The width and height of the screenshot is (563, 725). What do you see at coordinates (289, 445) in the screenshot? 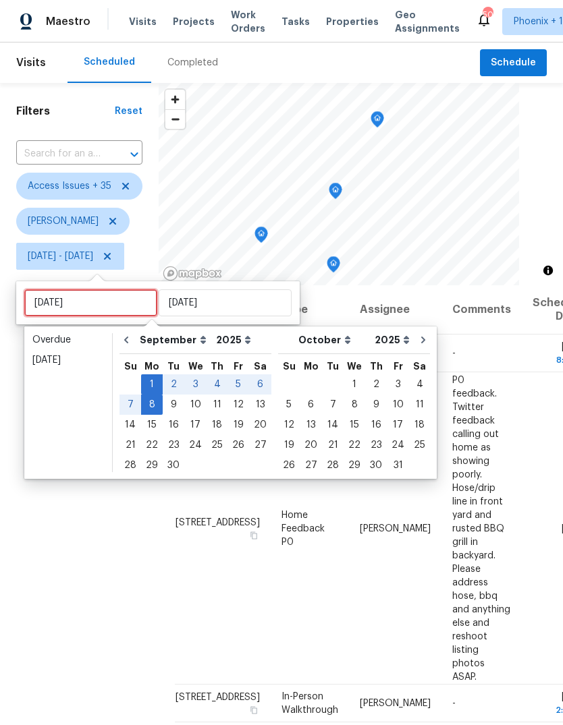
I see `div: Sun Oct 19 2025` at bounding box center [289, 445].